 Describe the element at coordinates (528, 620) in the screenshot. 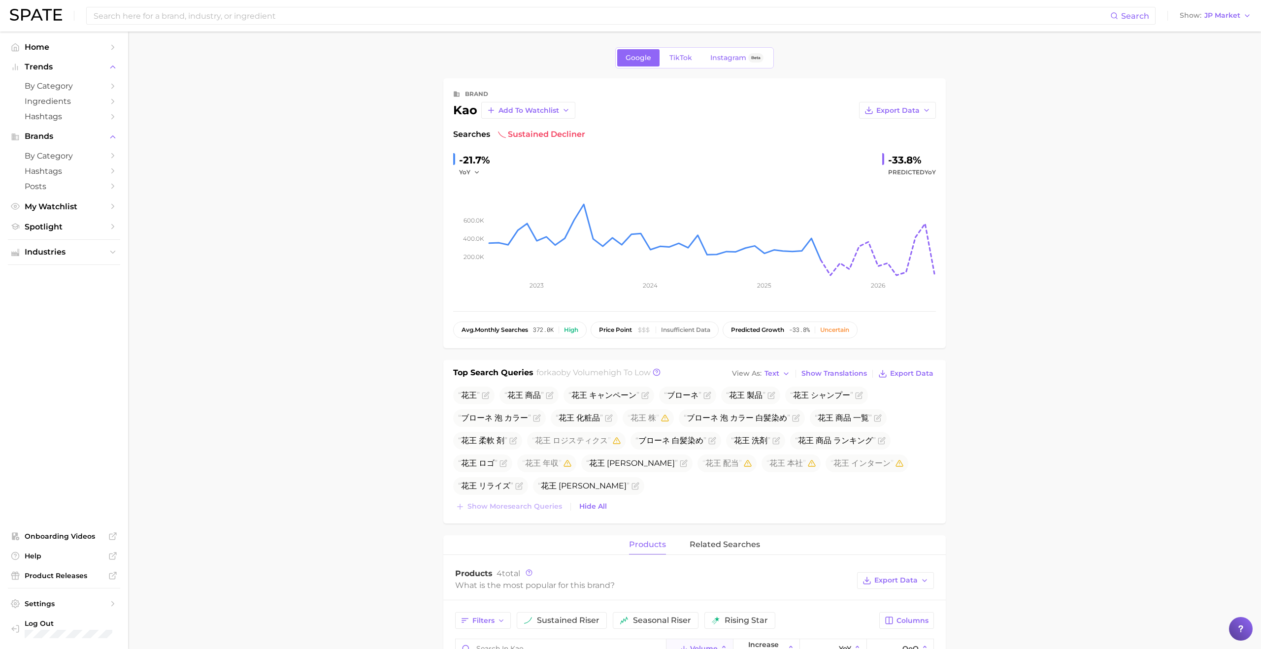

I see `img: sustained riser` at that location.